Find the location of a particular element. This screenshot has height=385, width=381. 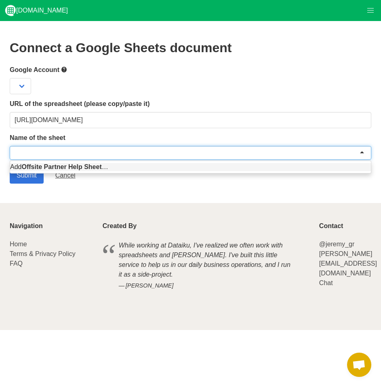

a: Cancel is located at coordinates (65, 175).